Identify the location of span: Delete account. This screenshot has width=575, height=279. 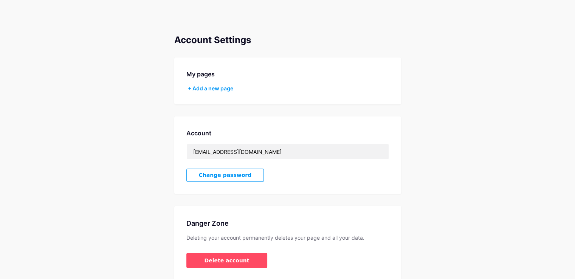
(227, 260).